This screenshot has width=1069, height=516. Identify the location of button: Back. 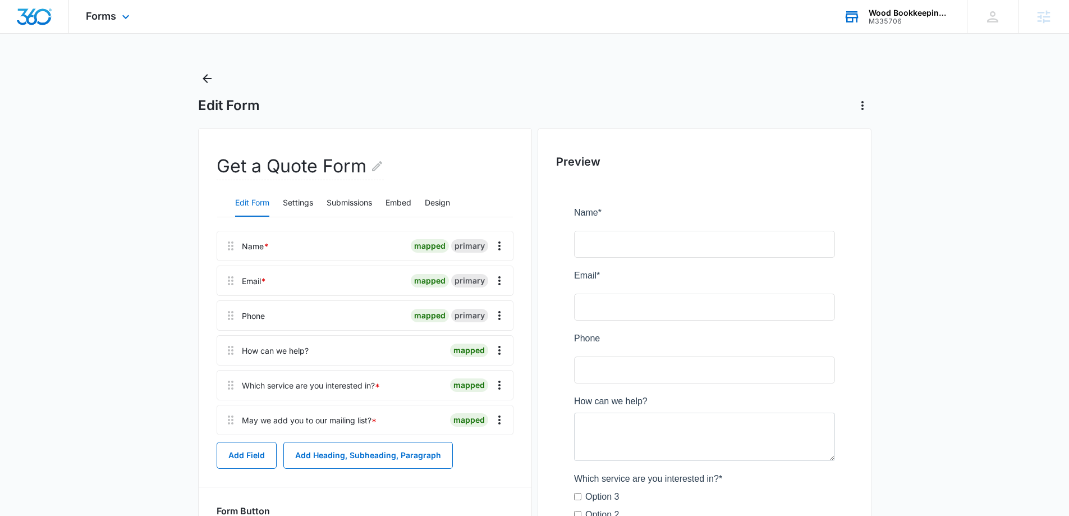
(207, 79).